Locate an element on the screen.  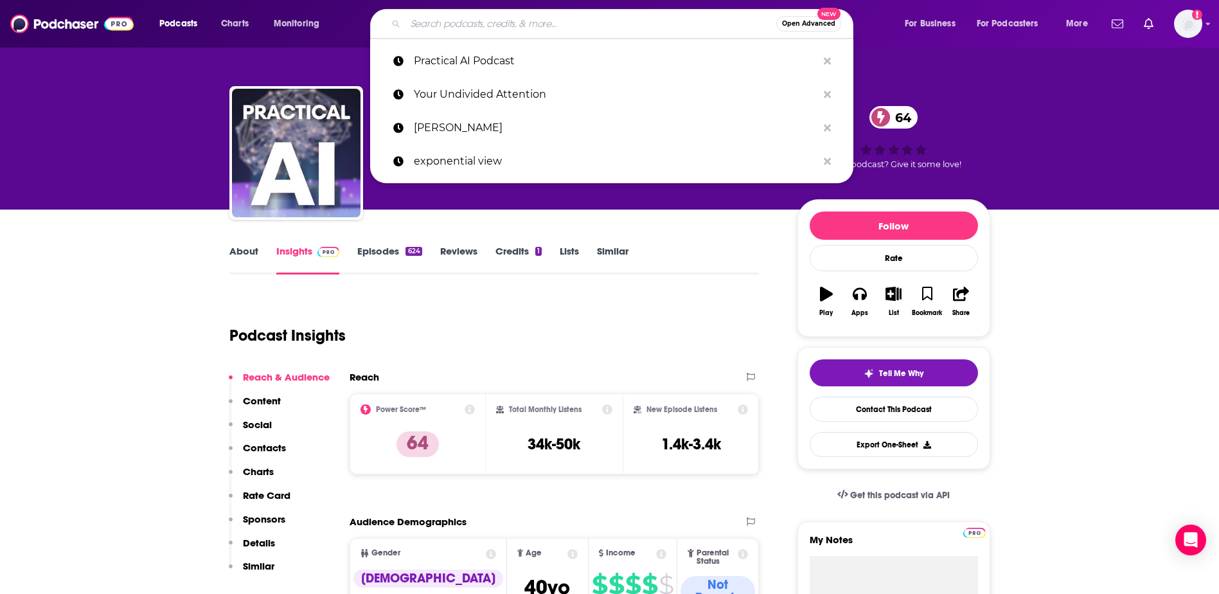
a: Practical AI Podcast is located at coordinates (612, 61).